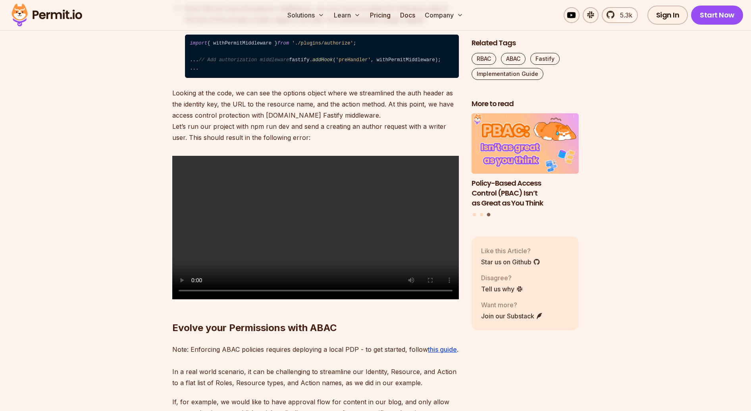  What do you see at coordinates (717, 15) in the screenshot?
I see `a: Start Now` at bounding box center [717, 15].